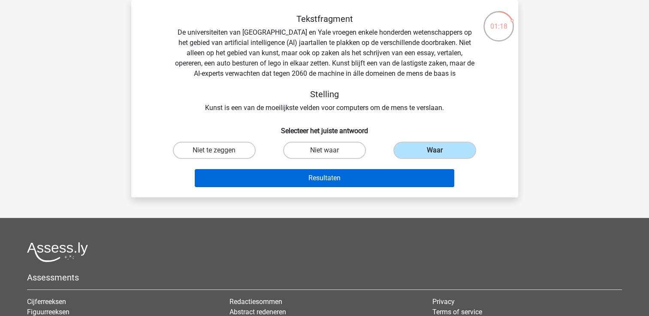 This screenshot has width=649, height=316. What do you see at coordinates (325, 94) in the screenshot?
I see `h5: Stelling` at bounding box center [325, 94].